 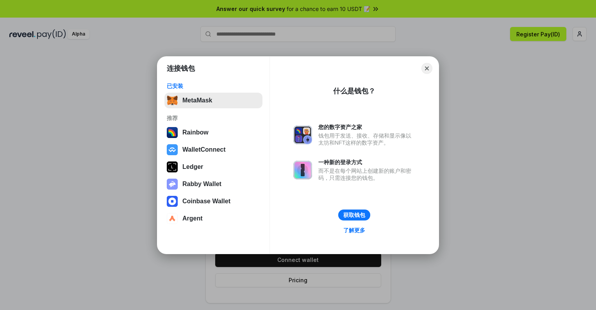 I want to click on button: 获取钱包, so click(x=354, y=215).